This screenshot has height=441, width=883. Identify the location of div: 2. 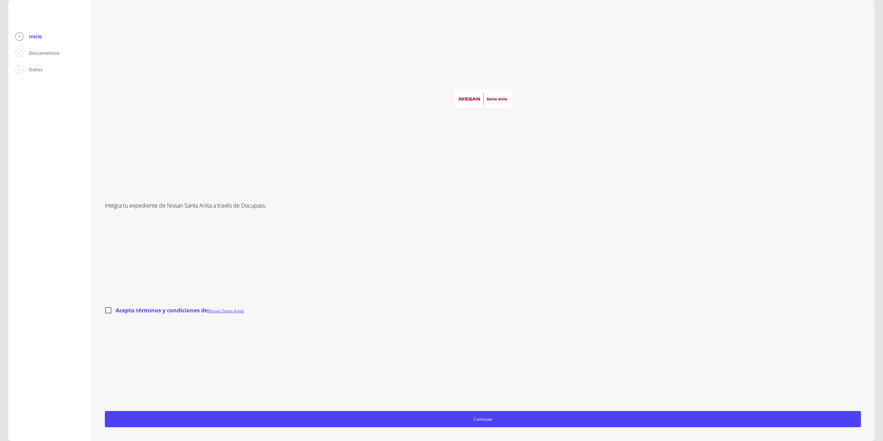
(19, 53).